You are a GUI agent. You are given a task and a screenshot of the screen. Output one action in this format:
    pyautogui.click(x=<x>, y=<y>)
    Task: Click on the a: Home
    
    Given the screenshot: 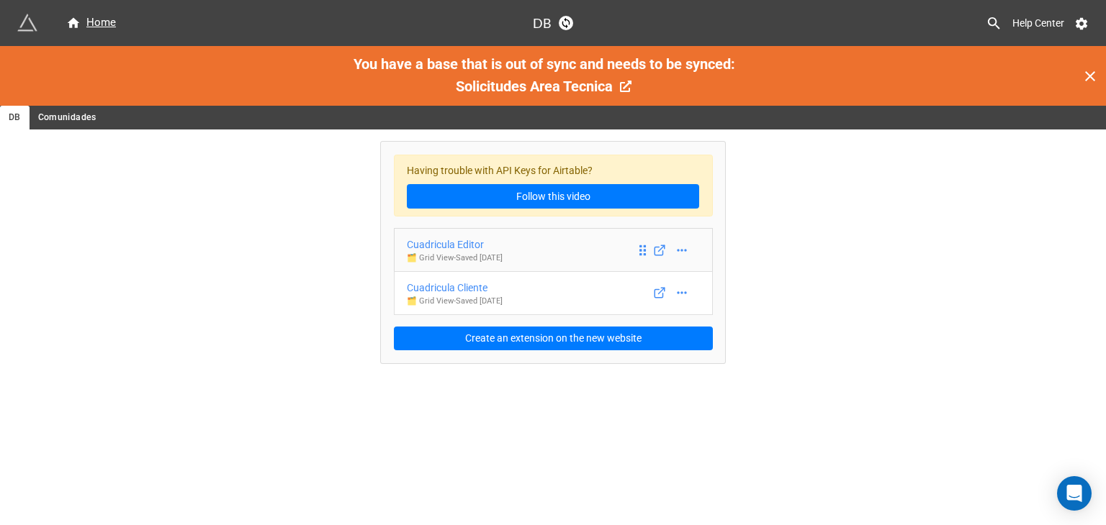 What is the action you would take?
    pyautogui.click(x=91, y=23)
    